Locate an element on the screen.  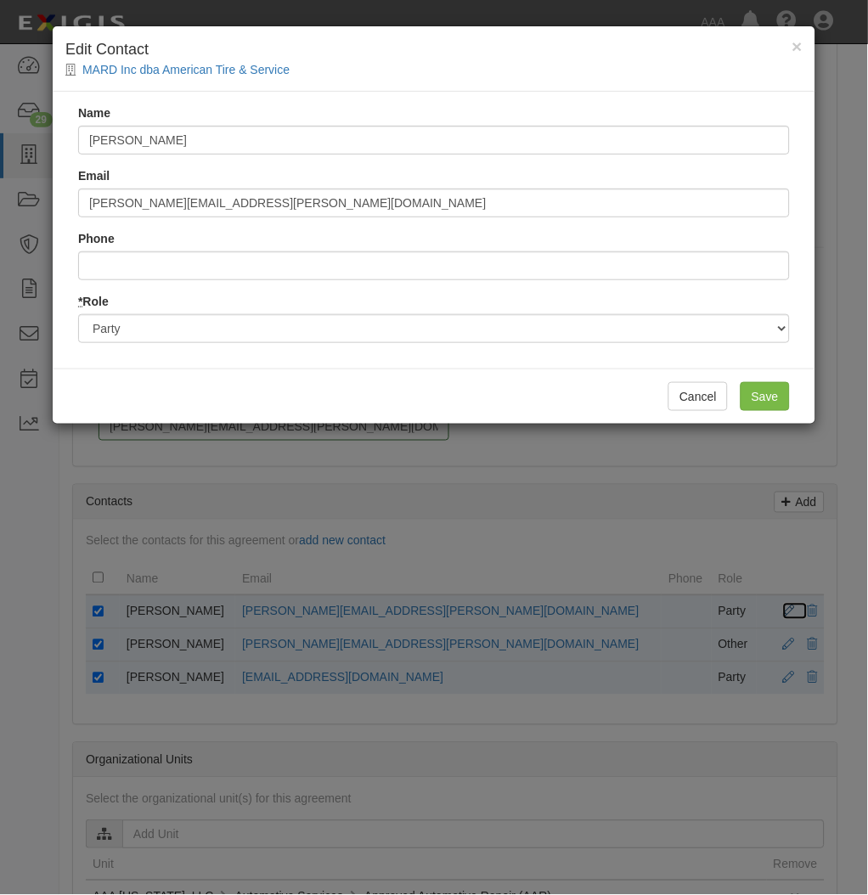
abbr: required is located at coordinates (80, 301).